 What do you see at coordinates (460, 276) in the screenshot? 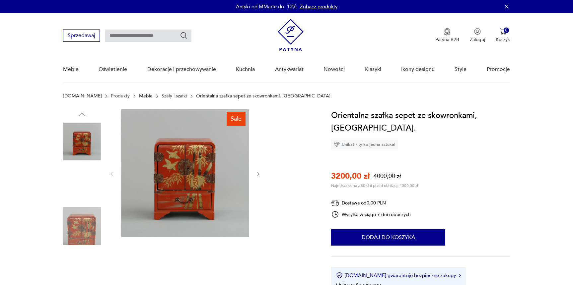
I see `img: Ikona strzałki w prawo` at bounding box center [460, 276].